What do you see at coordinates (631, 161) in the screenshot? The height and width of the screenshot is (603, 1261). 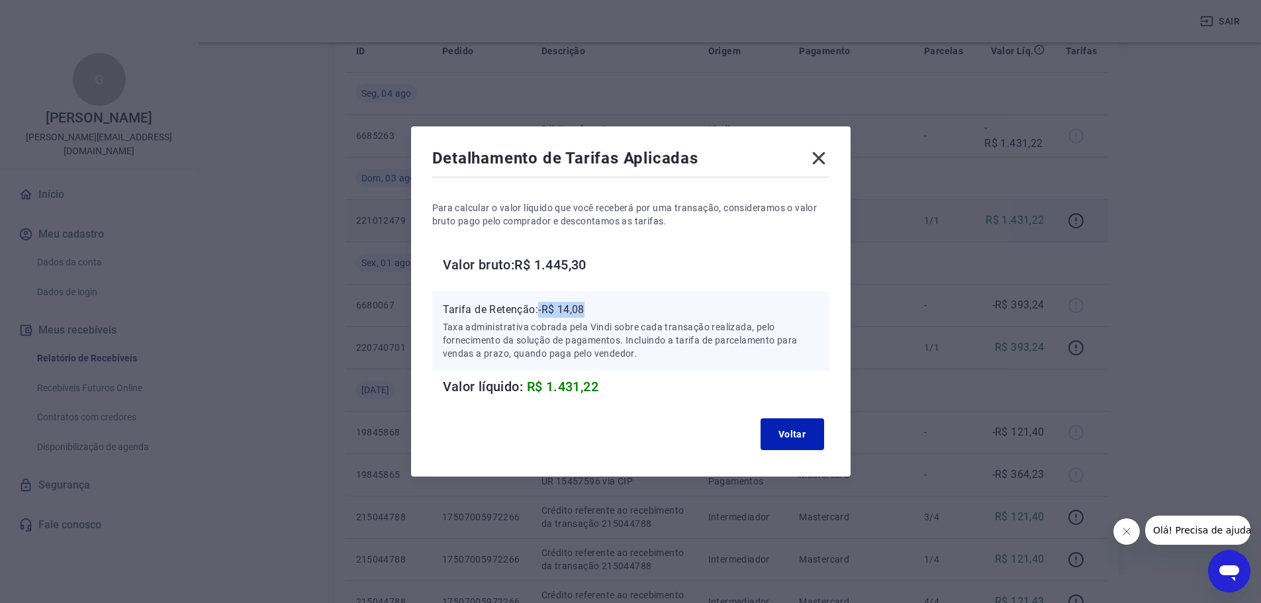 I see `div: Detalhamento de Tarifas Aplicadas` at bounding box center [631, 161].